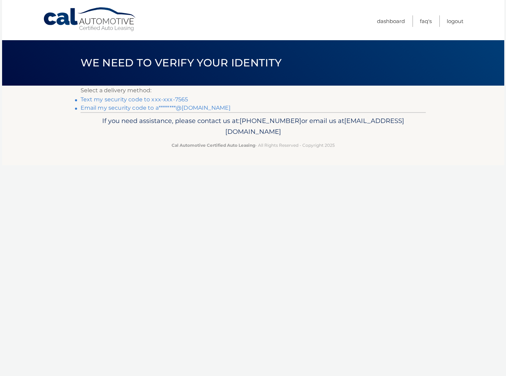 This screenshot has height=376, width=506. What do you see at coordinates (253, 126) in the screenshot?
I see `p: If you need assistance, please contact us at: or email us at` at bounding box center [253, 126].